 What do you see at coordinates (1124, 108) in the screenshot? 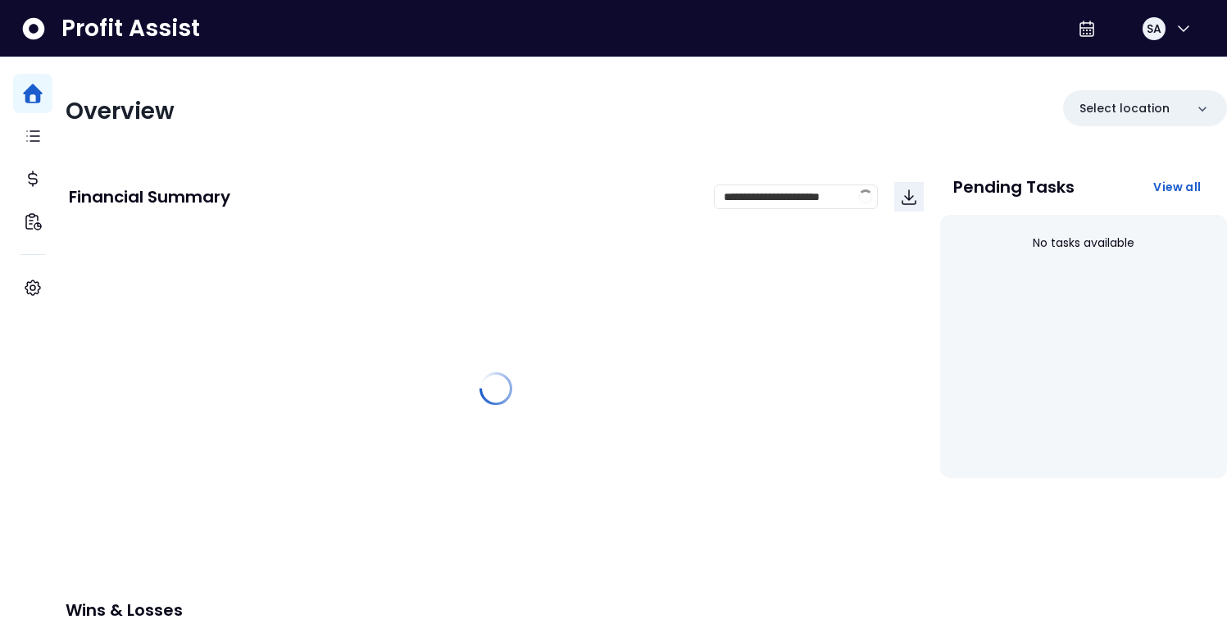
I see `p: Select location` at bounding box center [1124, 108].